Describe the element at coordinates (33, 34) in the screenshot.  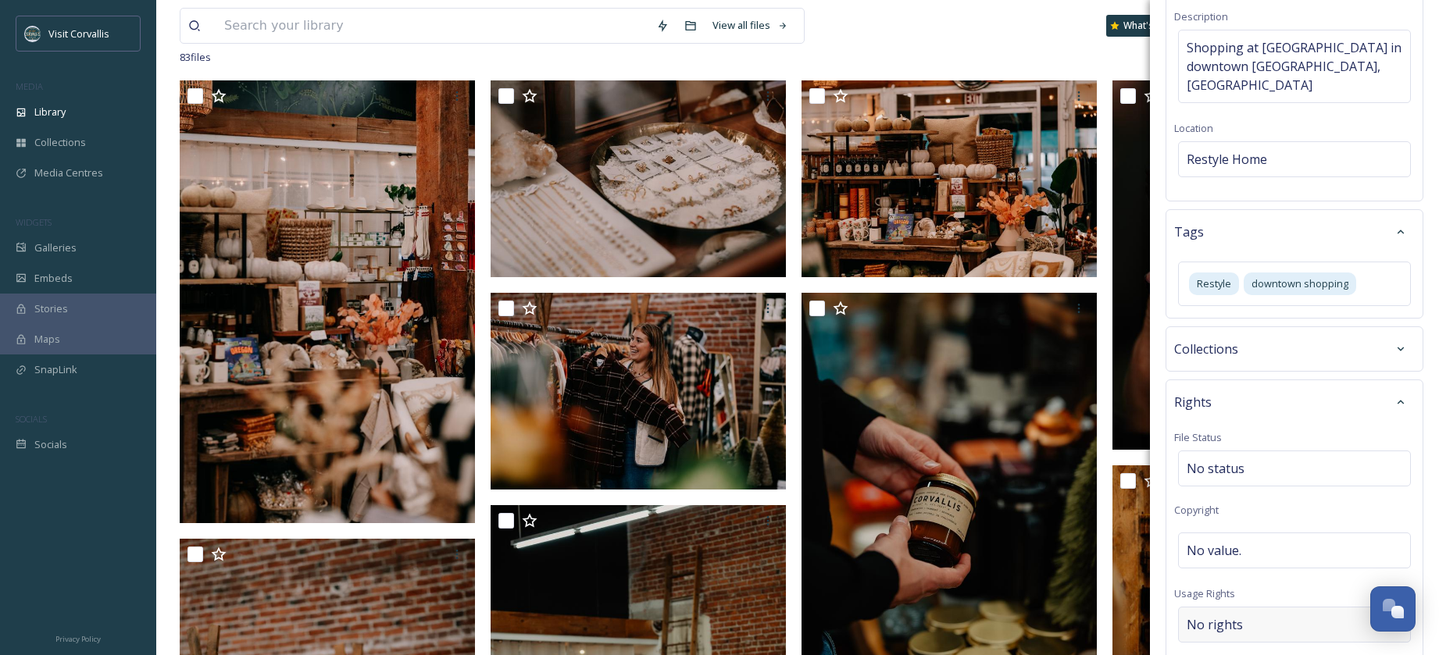
I see `img: visit-corvallis-badge-dark-blue-orange%281%29.png` at that location.